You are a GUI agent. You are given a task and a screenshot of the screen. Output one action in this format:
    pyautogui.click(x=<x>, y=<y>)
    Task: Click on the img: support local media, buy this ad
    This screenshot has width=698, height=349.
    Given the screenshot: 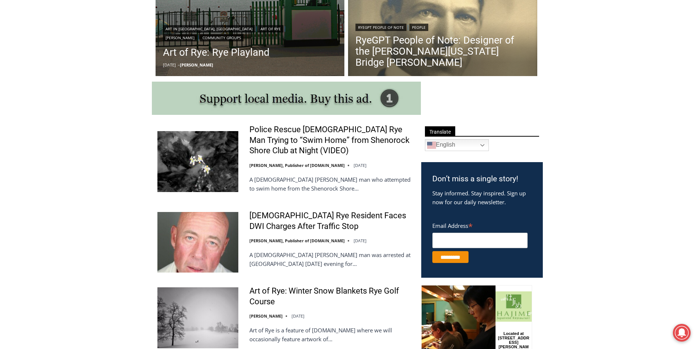 What is the action you would take?
    pyautogui.click(x=286, y=98)
    